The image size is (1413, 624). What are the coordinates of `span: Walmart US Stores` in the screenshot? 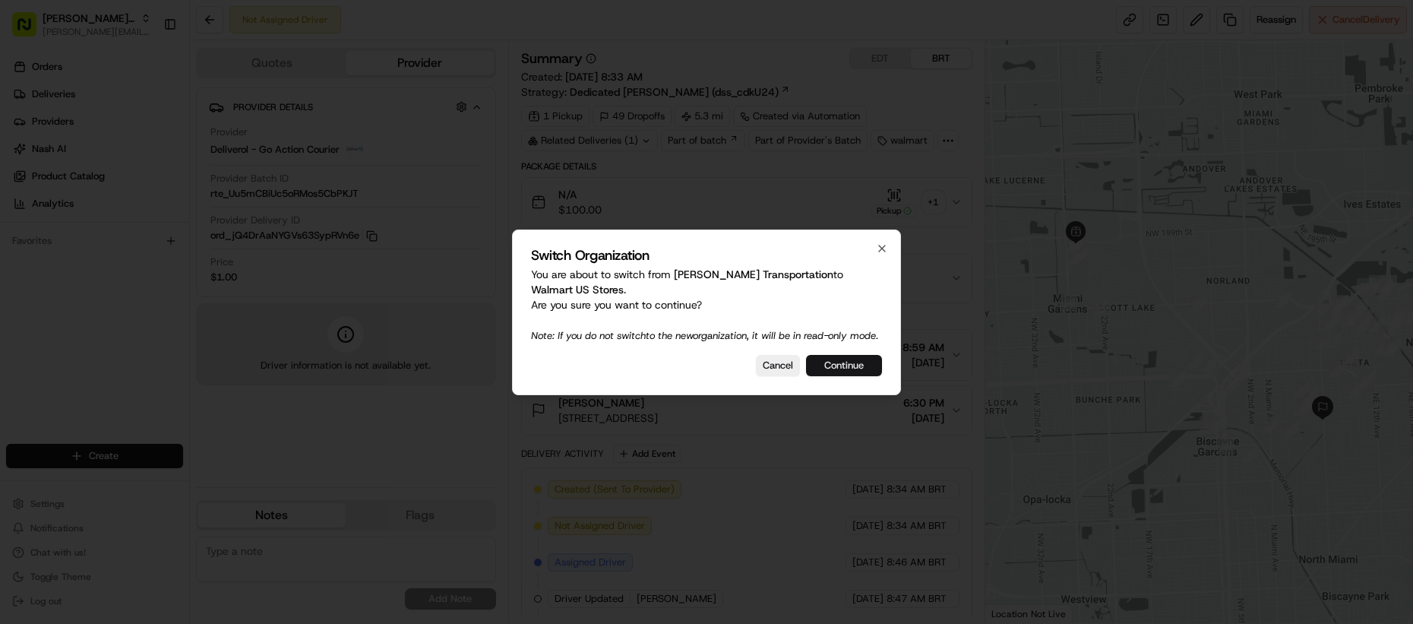 It's located at (578, 290).